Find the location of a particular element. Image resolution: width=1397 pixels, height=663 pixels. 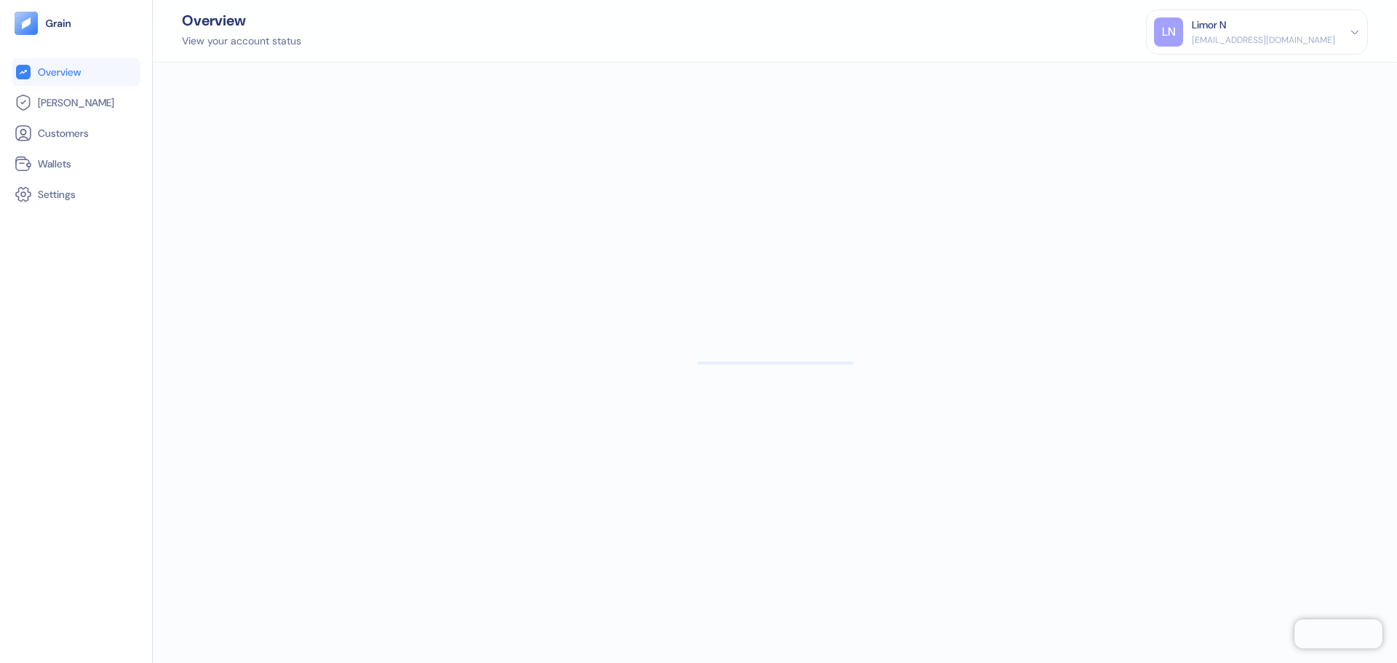

div: LN is located at coordinates (1169, 32).